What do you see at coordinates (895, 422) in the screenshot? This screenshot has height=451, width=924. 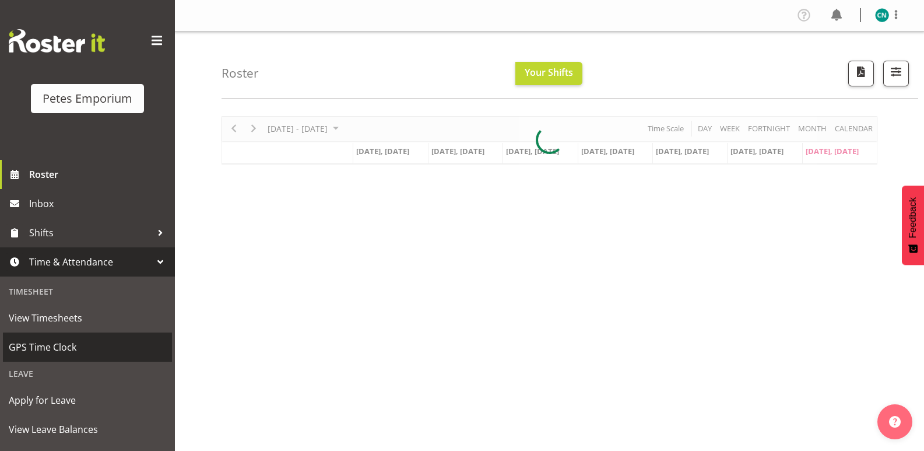 I see `img: help-xxl-2.png` at bounding box center [895, 422].